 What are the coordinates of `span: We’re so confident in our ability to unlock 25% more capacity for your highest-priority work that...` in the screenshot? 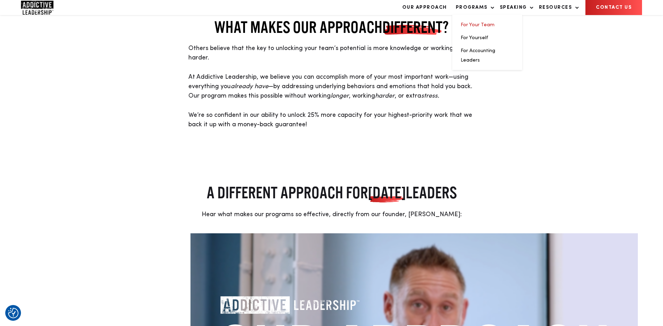 It's located at (330, 120).